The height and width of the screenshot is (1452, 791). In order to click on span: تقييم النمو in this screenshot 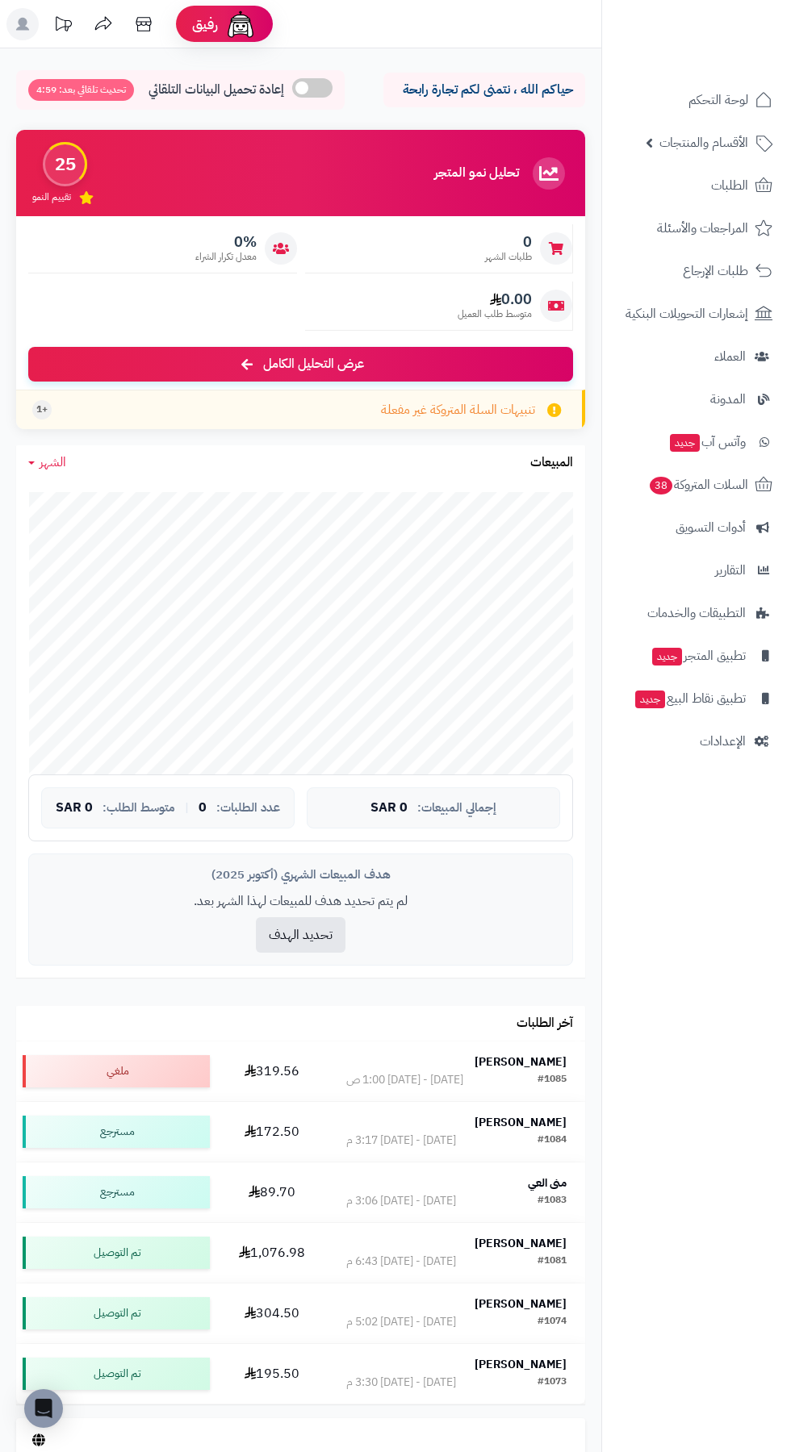, I will do `click(52, 197)`.